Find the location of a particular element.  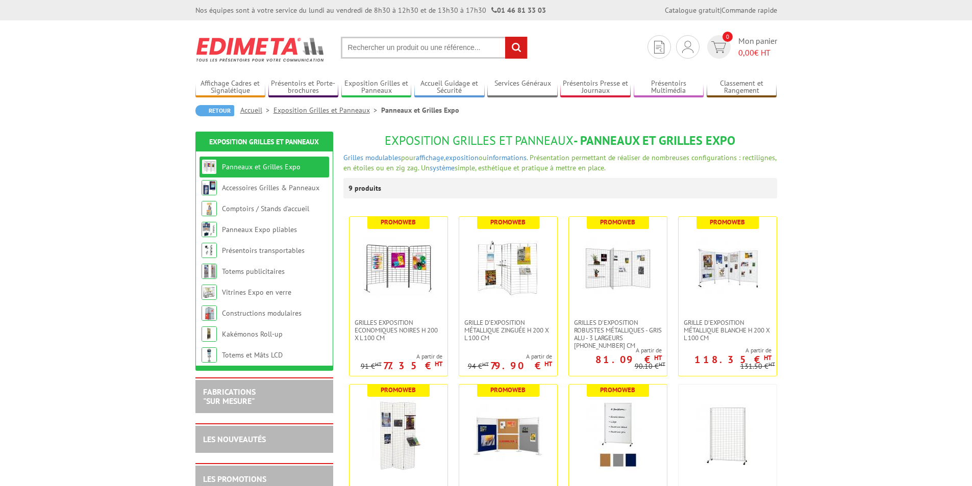

a: Grilles is located at coordinates (353, 158).